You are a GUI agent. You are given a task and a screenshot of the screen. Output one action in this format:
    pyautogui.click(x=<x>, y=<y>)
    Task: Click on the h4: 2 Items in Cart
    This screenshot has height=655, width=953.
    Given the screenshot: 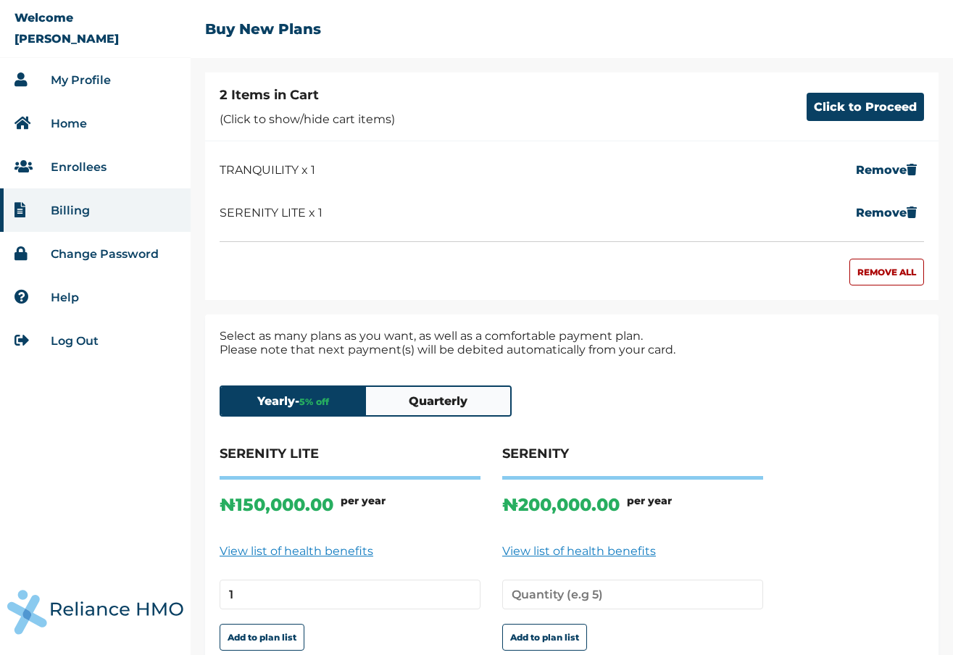 What is the action you would take?
    pyautogui.click(x=307, y=95)
    